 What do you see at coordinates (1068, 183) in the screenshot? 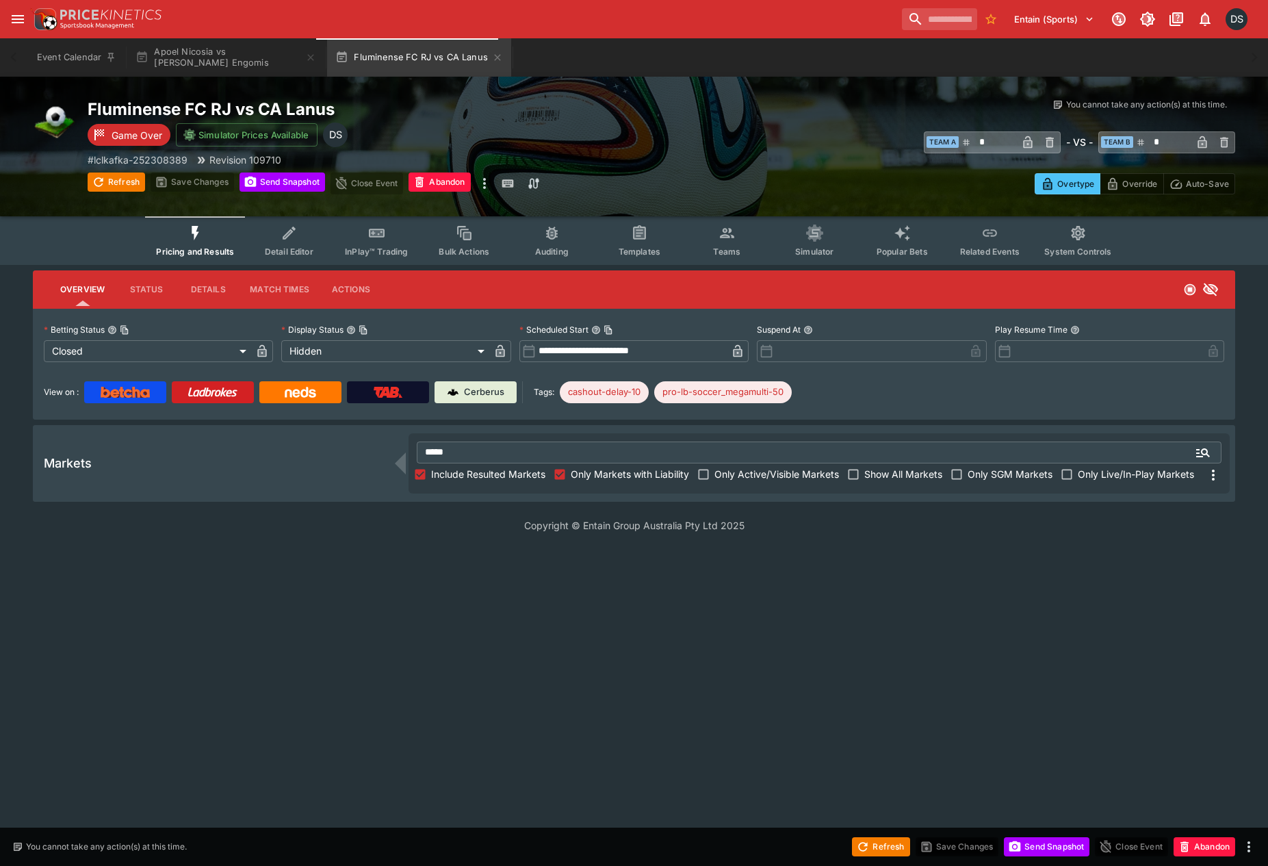
I see `button: Overtype` at bounding box center [1068, 183].